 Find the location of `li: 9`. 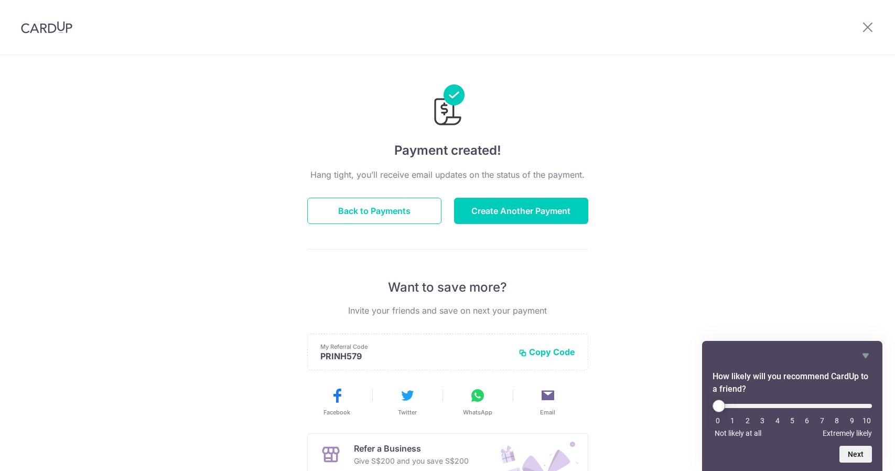

li: 9 is located at coordinates (852, 420).